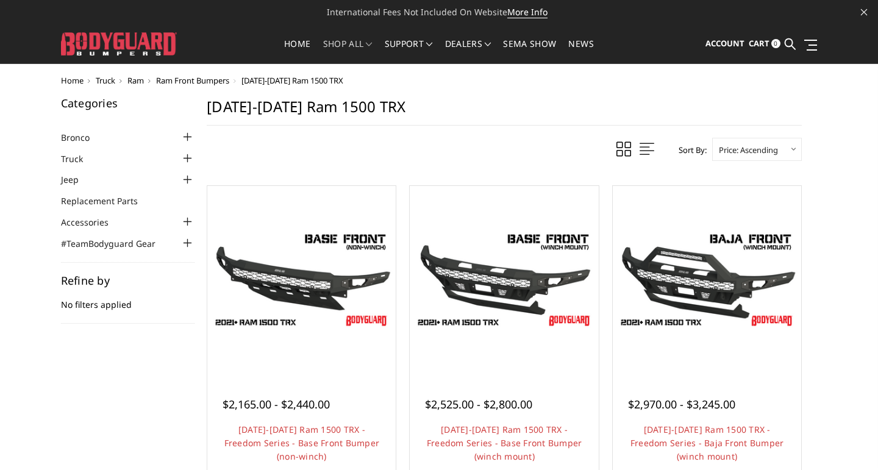  I want to click on a: Ram, so click(135, 80).